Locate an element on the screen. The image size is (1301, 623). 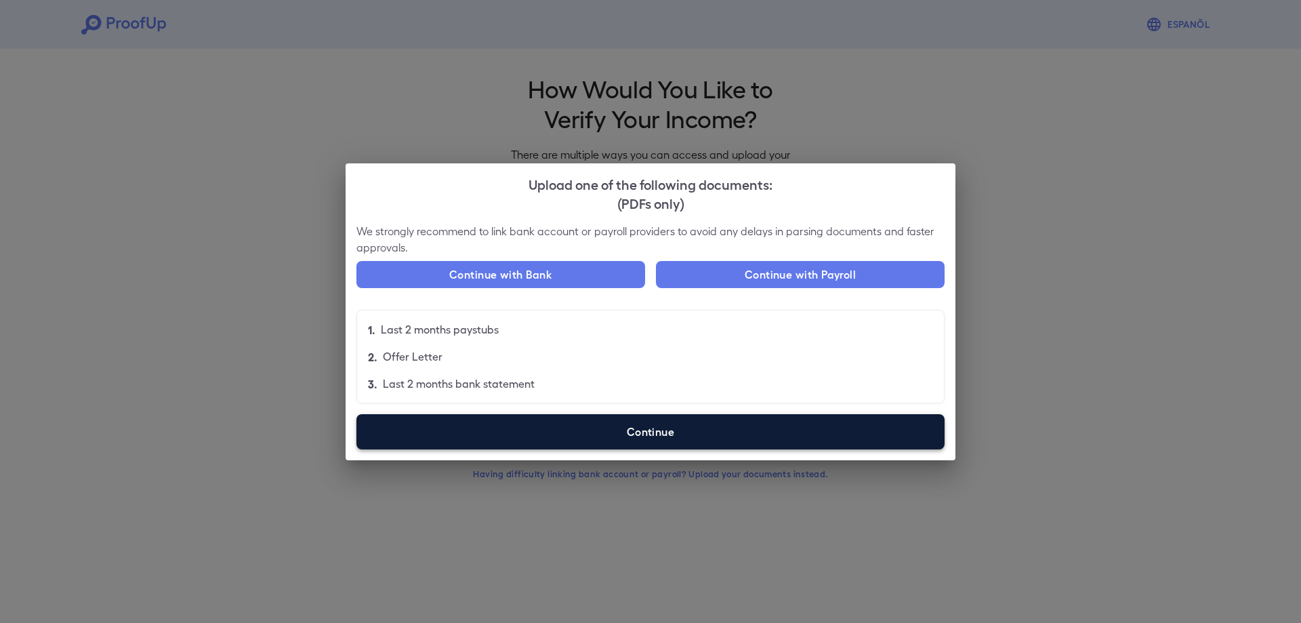
p: We strongly recommend to link bank account or payroll providers to avoid any delays in parsing do... is located at coordinates (650, 239).